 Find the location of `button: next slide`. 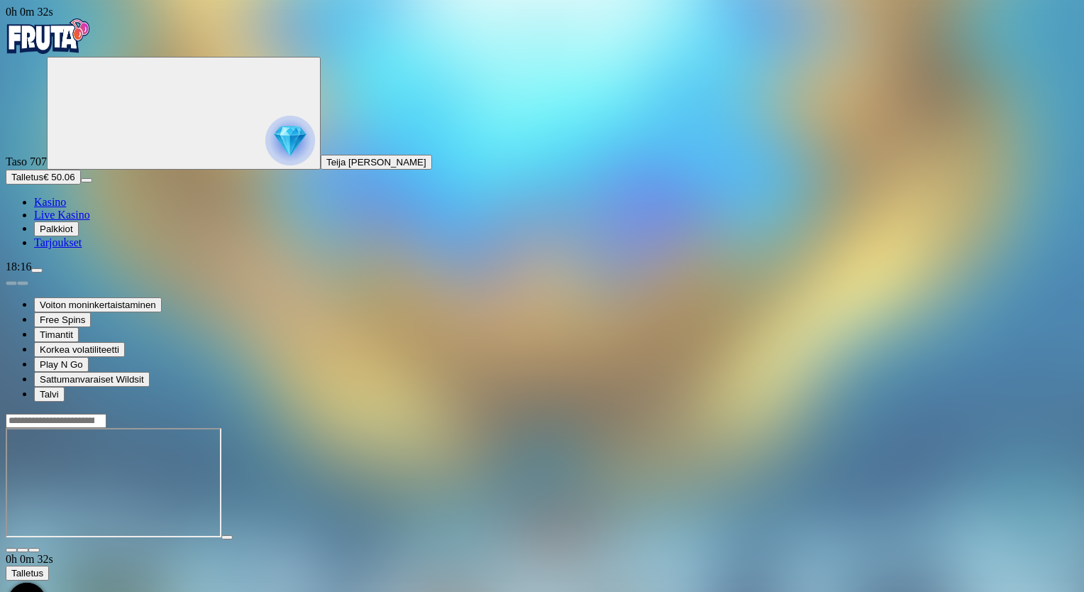

button: next slide is located at coordinates (23, 283).